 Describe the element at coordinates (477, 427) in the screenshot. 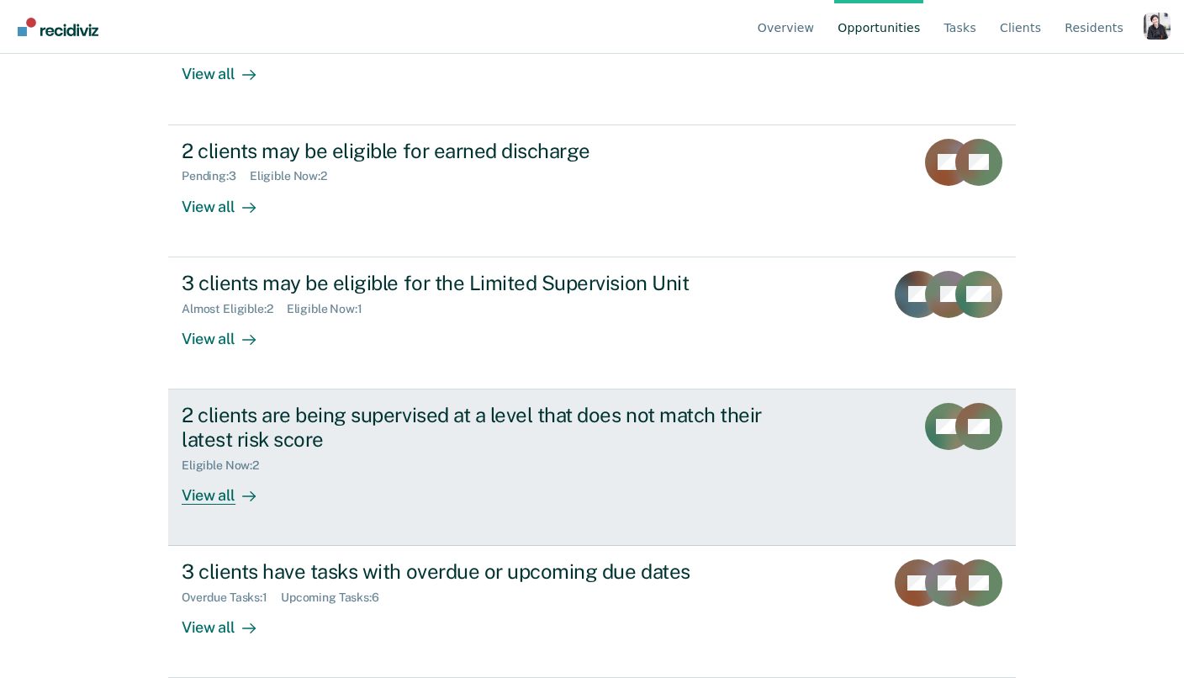

I see `div: 2 clients are being supervised at a level that does not match their latest risk score` at that location.